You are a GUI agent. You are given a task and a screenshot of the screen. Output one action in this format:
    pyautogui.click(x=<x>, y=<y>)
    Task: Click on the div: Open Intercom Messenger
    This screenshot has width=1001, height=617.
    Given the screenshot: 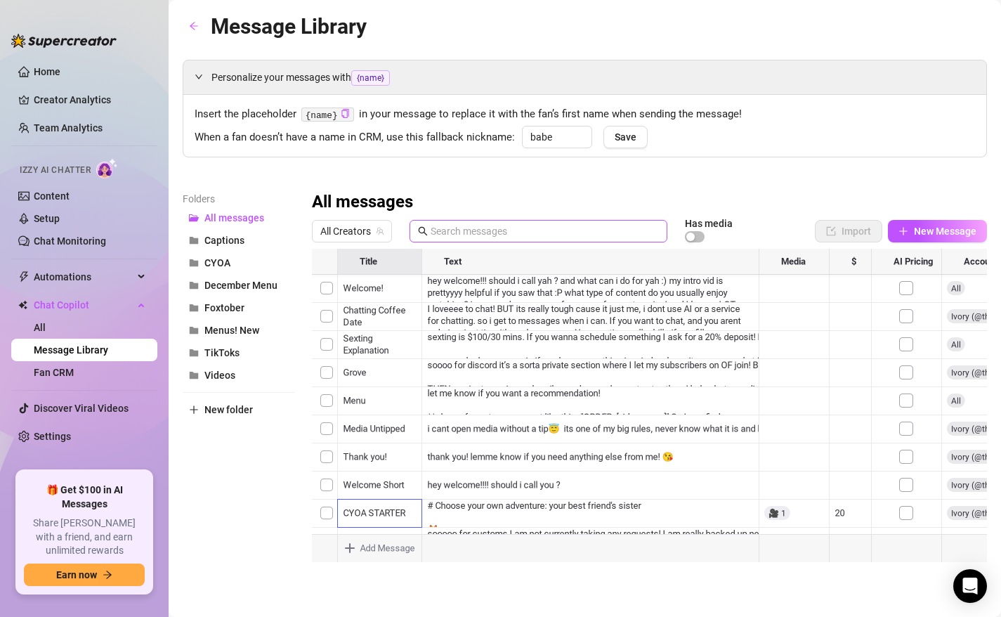 What is the action you would take?
    pyautogui.click(x=970, y=586)
    